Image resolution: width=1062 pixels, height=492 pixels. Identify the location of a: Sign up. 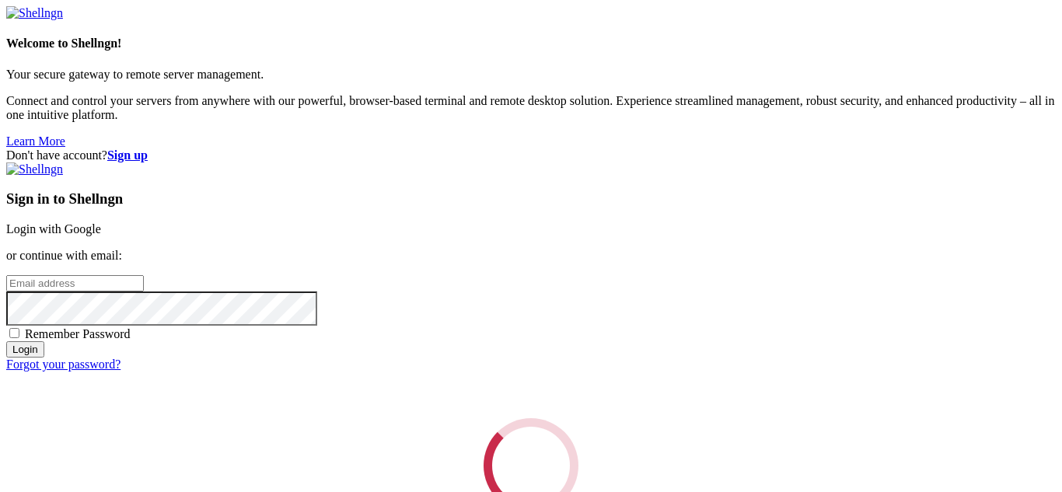
(127, 155).